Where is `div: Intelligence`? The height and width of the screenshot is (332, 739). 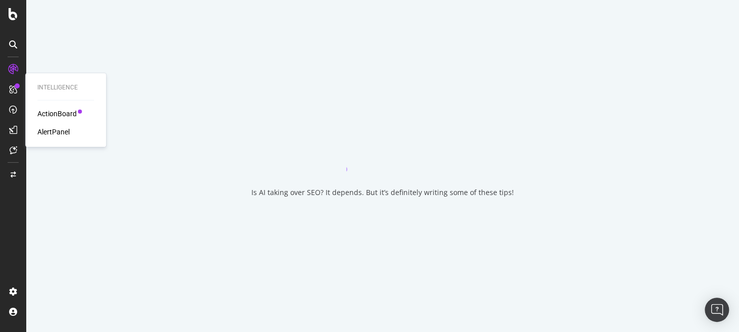 div: Intelligence is located at coordinates (66, 87).